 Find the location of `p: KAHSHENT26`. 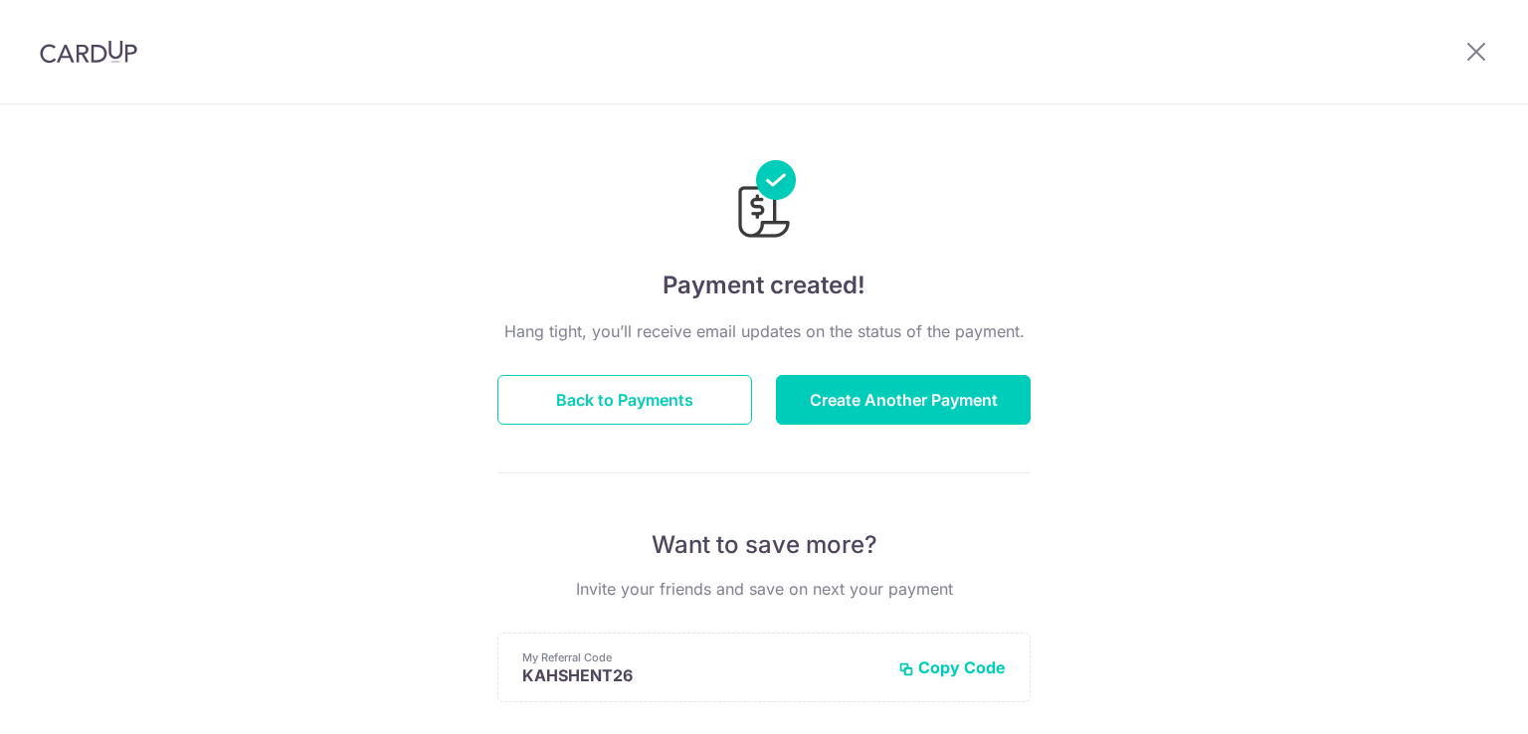

p: KAHSHENT26 is located at coordinates (702, 675).